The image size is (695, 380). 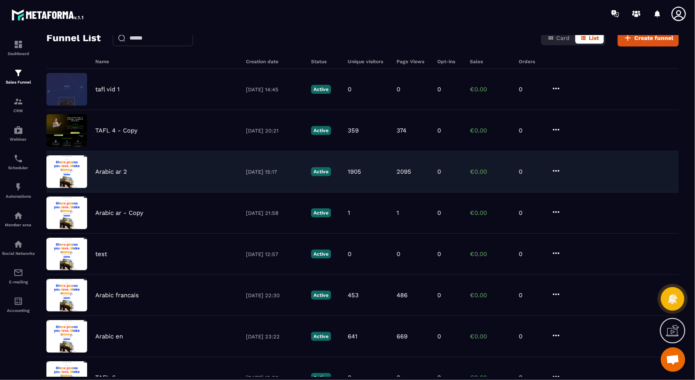 What do you see at coordinates (18, 253) in the screenshot?
I see `p: Social Networks` at bounding box center [18, 253].